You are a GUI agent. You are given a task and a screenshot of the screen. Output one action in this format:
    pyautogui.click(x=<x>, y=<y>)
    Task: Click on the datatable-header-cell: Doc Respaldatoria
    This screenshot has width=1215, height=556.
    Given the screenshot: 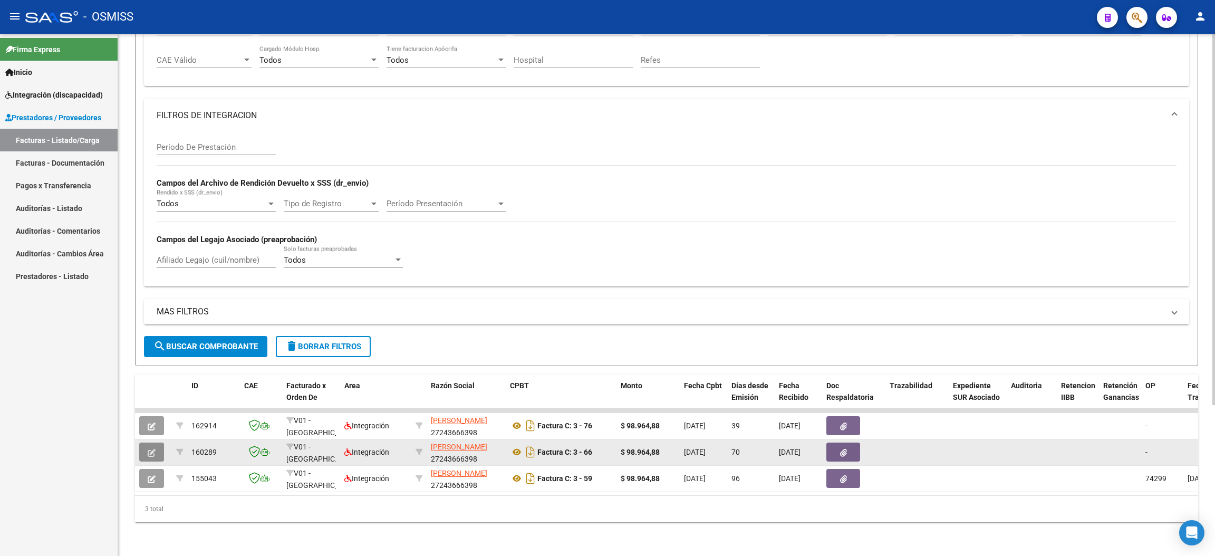 What is the action you would take?
    pyautogui.click(x=854, y=398)
    